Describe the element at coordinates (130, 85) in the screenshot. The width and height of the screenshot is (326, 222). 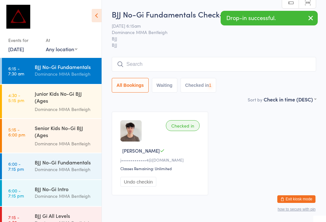
I see `button: All Bookings` at that location.